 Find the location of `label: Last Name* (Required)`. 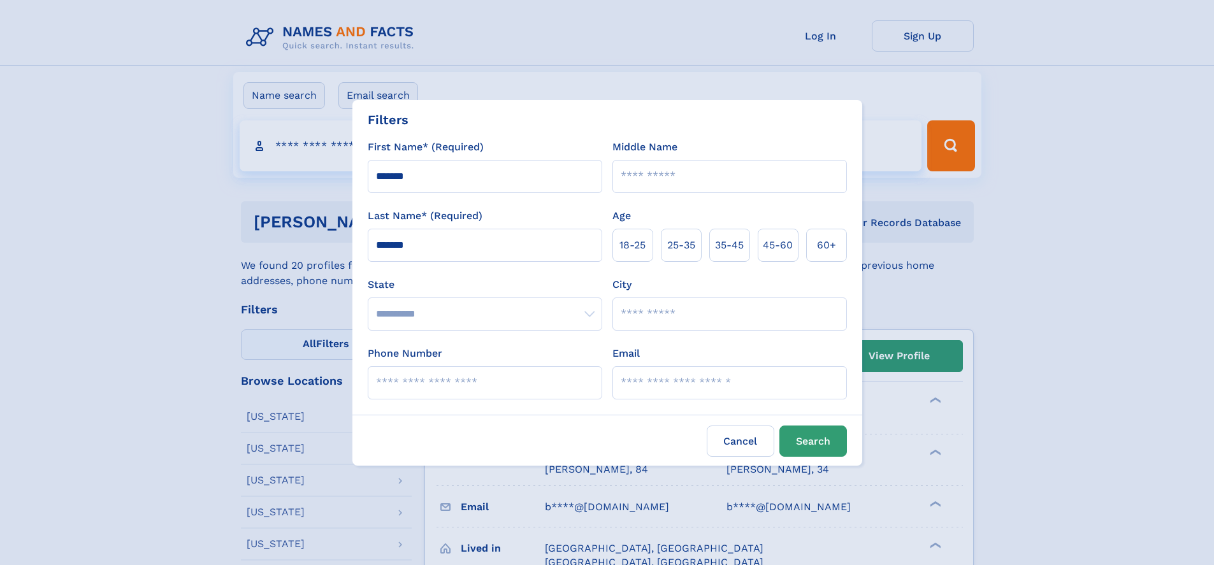

label: Last Name* (Required) is located at coordinates (425, 216).